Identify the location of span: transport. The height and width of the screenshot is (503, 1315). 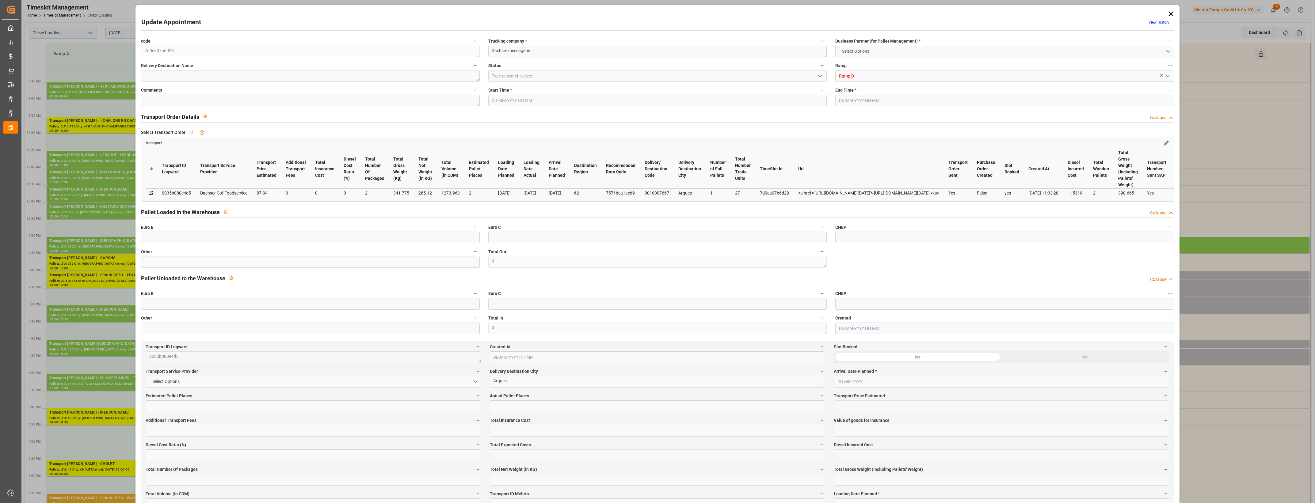
(154, 143).